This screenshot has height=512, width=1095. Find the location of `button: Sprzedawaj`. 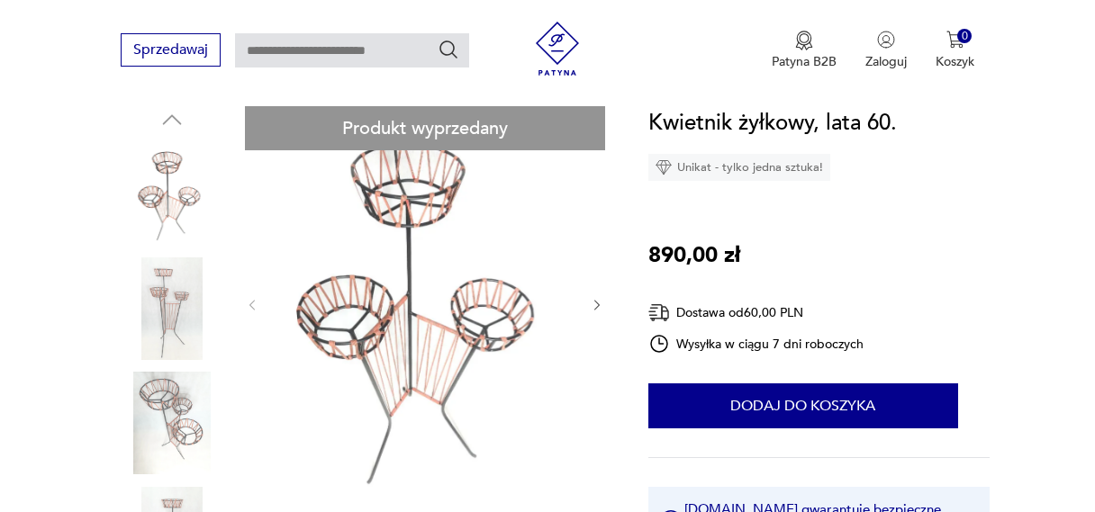

button: Sprzedawaj is located at coordinates (170, 50).